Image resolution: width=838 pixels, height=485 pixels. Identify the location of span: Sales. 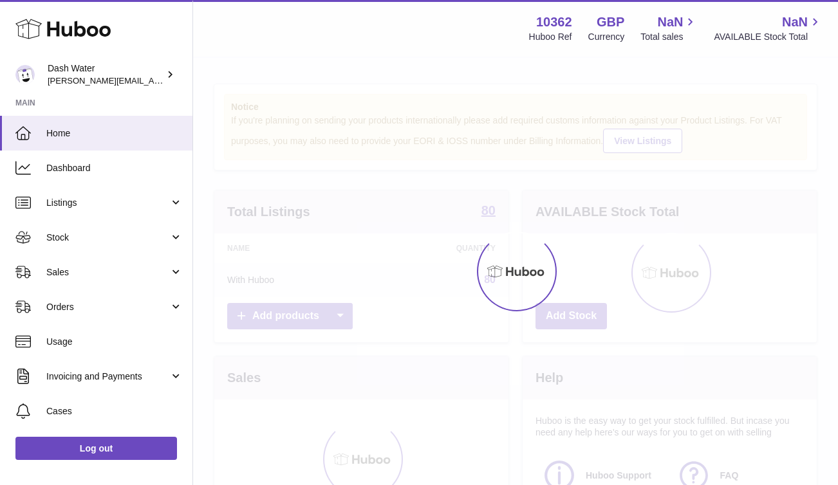
(108, 272).